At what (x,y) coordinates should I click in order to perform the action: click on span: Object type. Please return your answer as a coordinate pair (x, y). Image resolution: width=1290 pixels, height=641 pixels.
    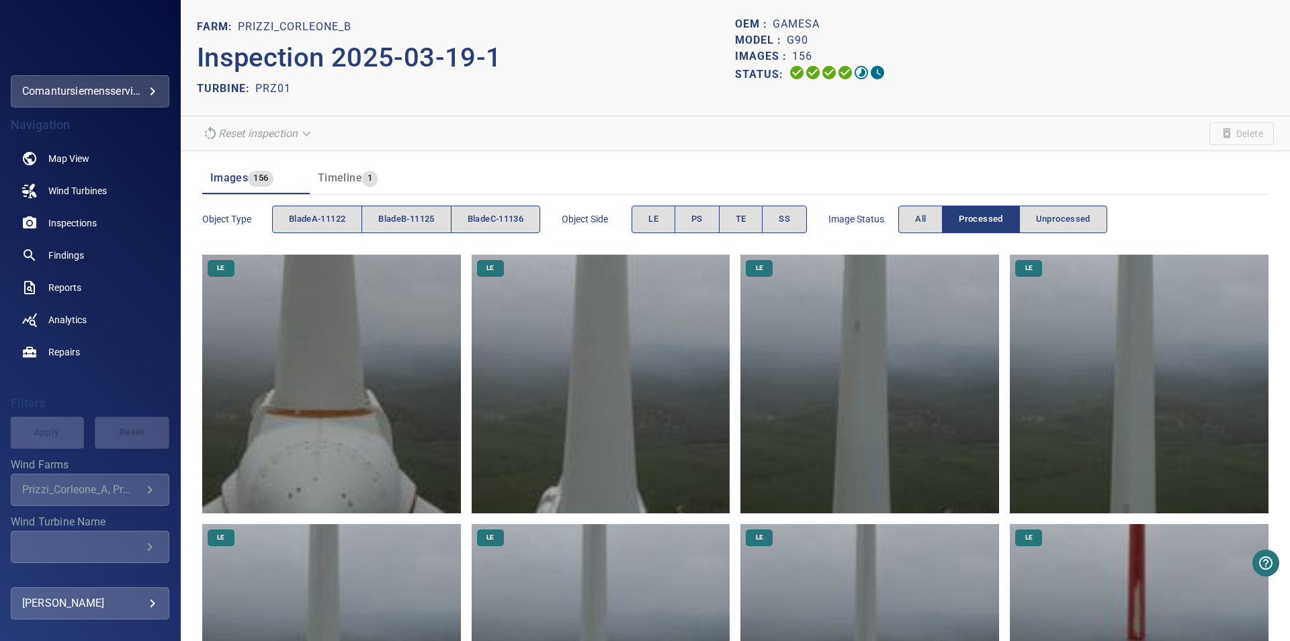
    Looking at the image, I should click on (237, 219).